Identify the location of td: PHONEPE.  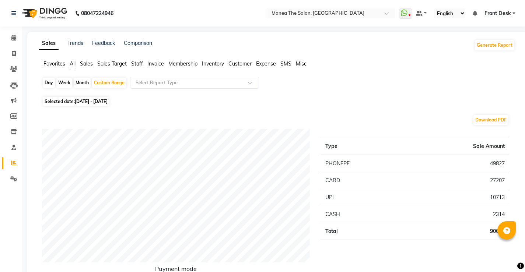
(363, 163).